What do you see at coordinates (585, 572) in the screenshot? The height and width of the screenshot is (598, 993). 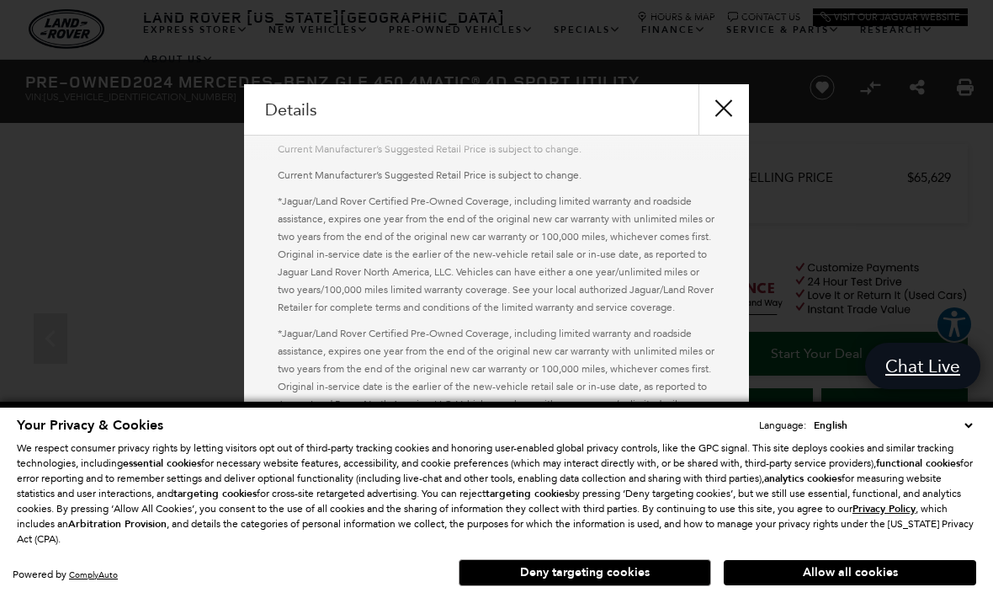 I see `button: Deny targeting cookies` at bounding box center [585, 572].